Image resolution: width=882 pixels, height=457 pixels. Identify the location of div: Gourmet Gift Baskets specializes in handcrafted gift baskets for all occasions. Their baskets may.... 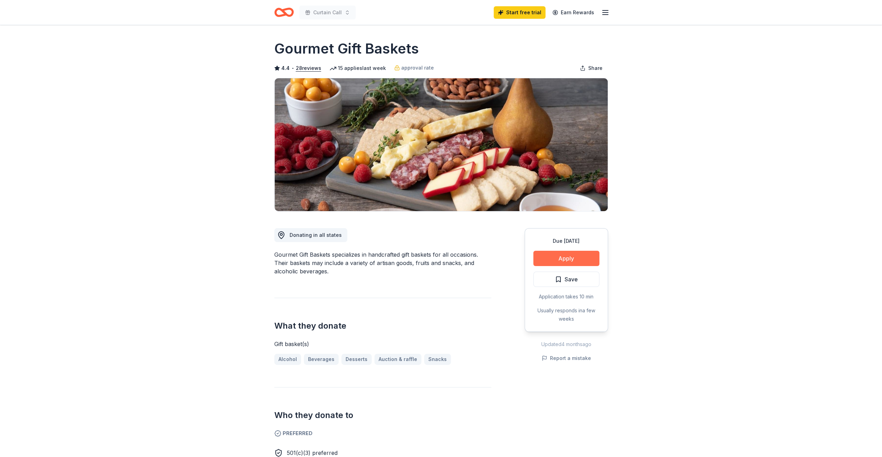
(383, 263).